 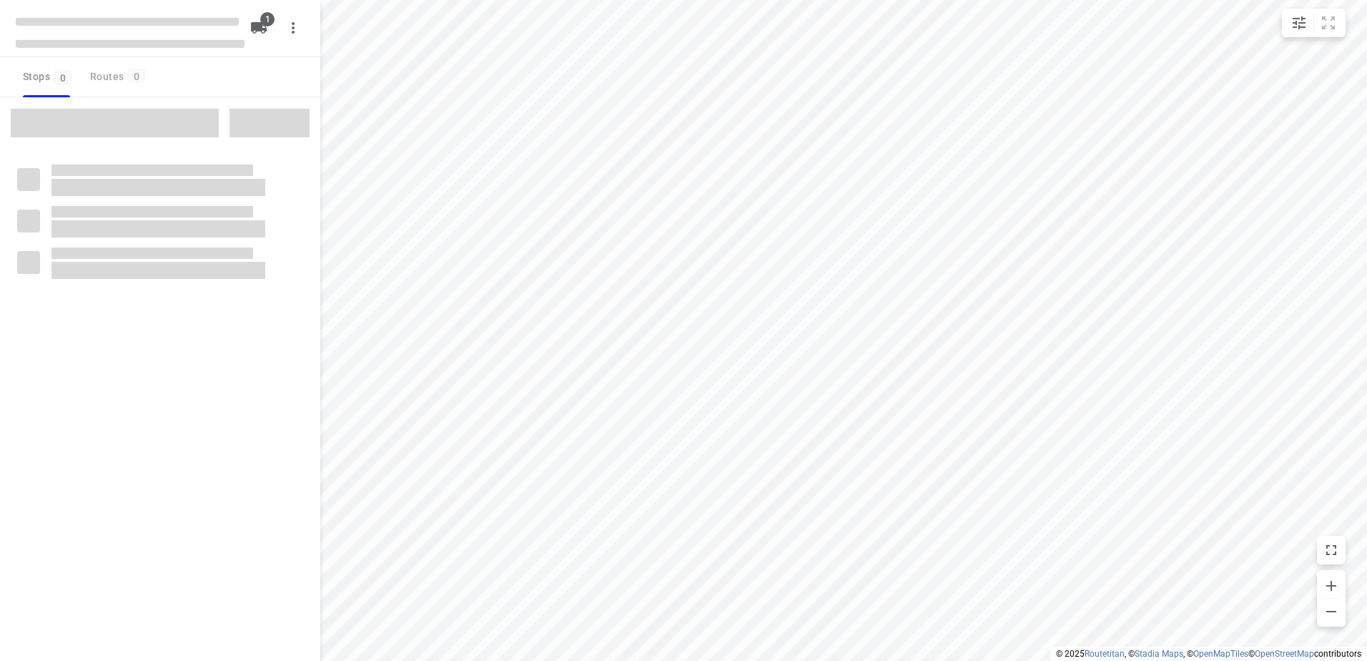 I want to click on div: small contained button group, so click(x=1314, y=23).